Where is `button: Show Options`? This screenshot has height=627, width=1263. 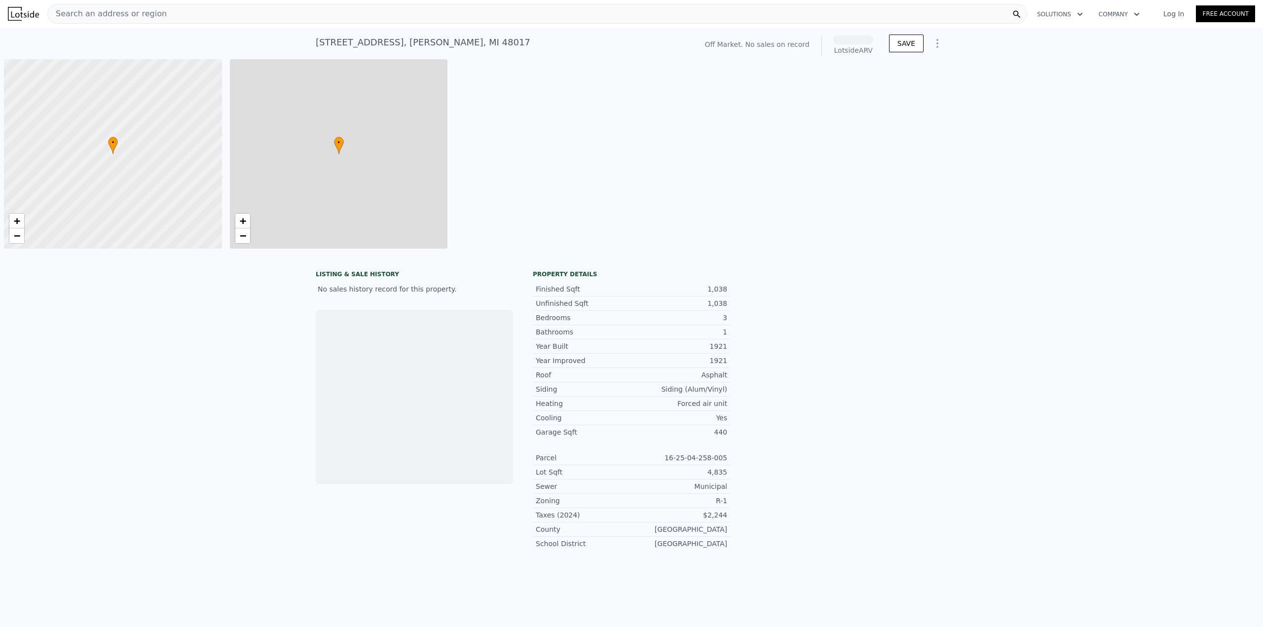 button: Show Options is located at coordinates (937, 43).